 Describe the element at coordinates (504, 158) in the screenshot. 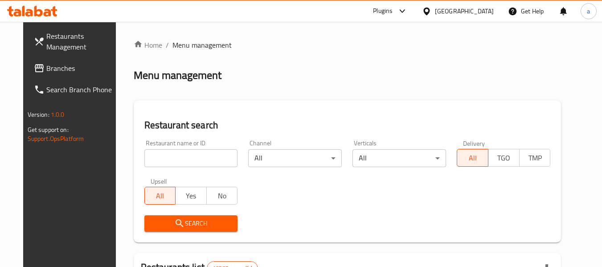

I see `span: TGO` at that location.